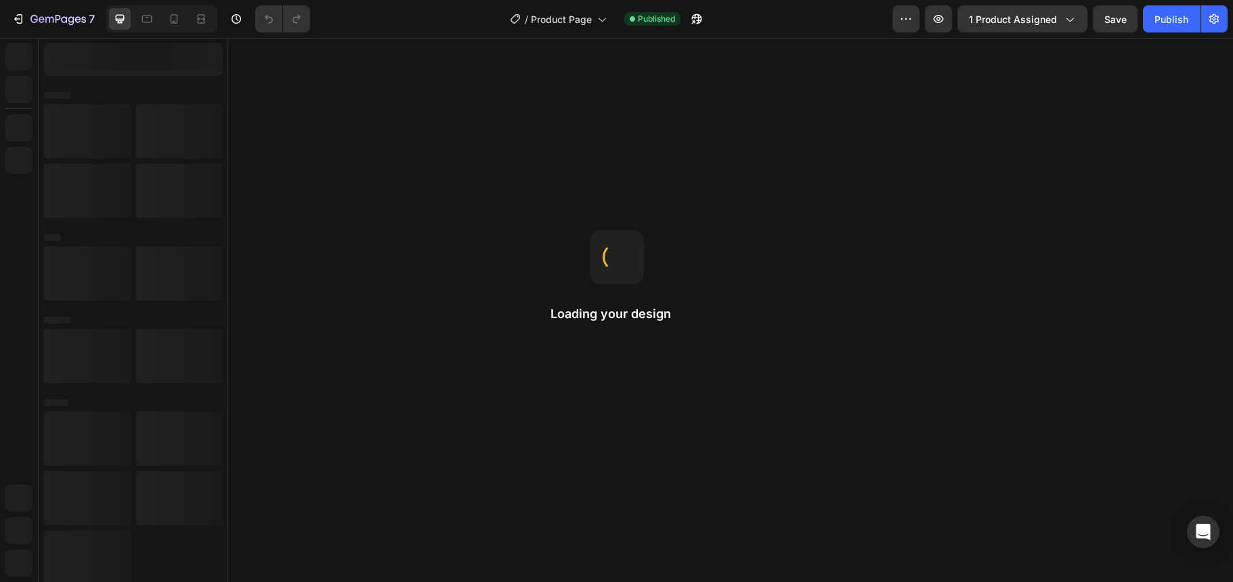  Describe the element at coordinates (282, 19) in the screenshot. I see `div: Undo/Redo` at that location.